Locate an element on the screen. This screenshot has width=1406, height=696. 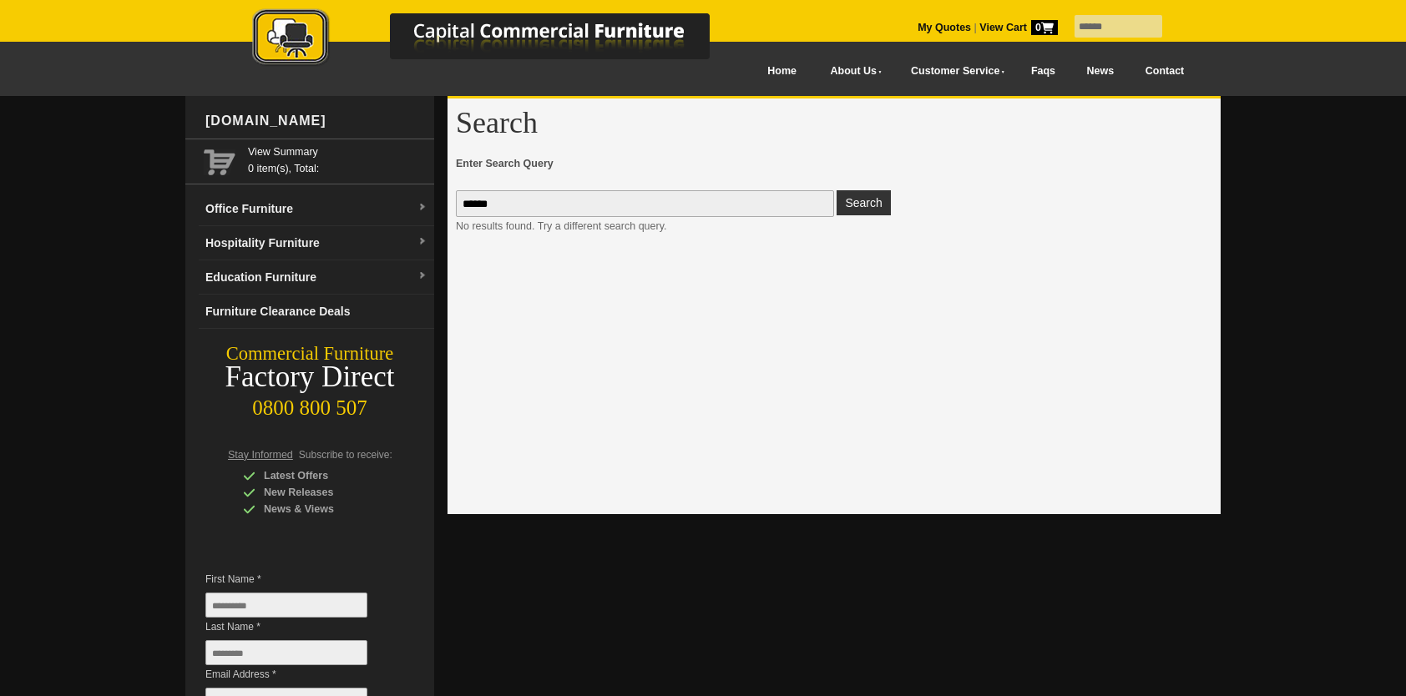
a: View Summary is located at coordinates (337, 152).